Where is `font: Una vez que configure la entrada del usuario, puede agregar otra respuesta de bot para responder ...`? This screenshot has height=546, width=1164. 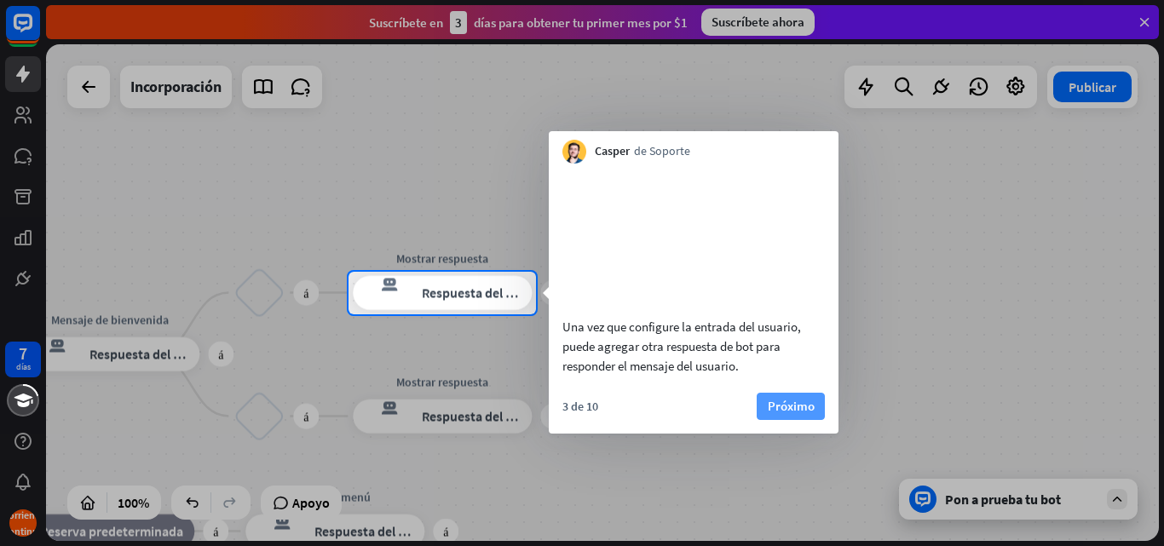 font: Una vez que configure la entrada del usuario, puede agregar otra respuesta de bot para responder ... is located at coordinates (682, 346).